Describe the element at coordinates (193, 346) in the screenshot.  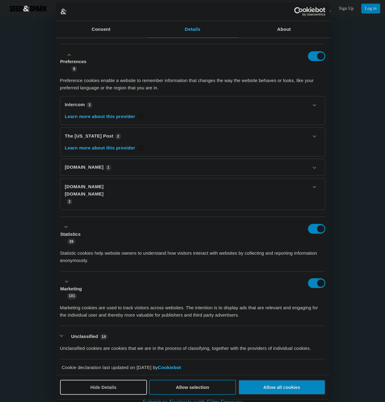
I see `div: Unclassified cookies are cookies that we are in the process of classifying, together with the pro...` at that location.